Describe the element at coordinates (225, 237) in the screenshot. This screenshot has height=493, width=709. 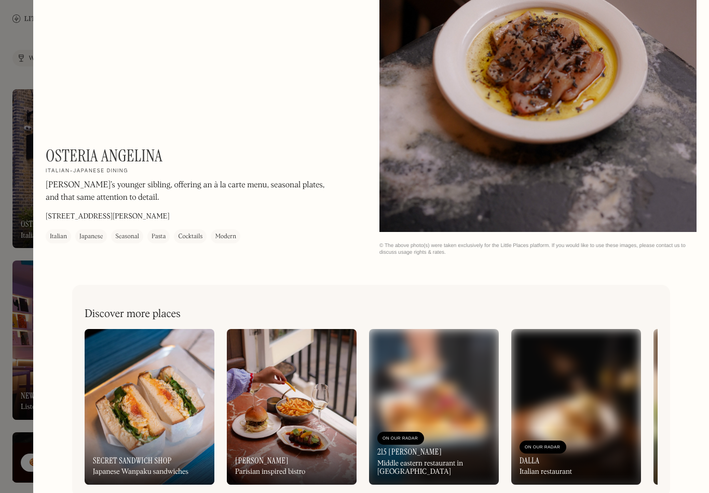
I see `div: Modern` at that location.